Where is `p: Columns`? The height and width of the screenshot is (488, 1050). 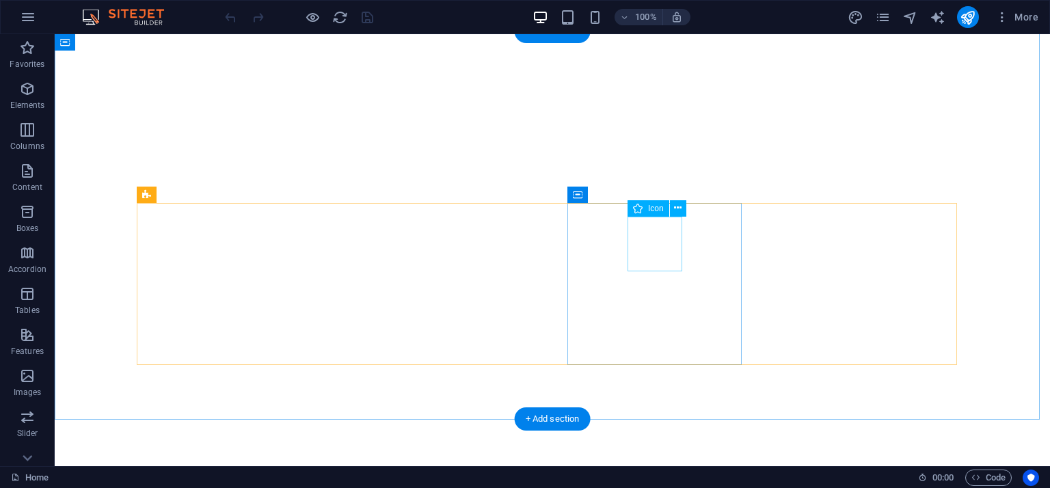
p: Columns is located at coordinates (27, 146).